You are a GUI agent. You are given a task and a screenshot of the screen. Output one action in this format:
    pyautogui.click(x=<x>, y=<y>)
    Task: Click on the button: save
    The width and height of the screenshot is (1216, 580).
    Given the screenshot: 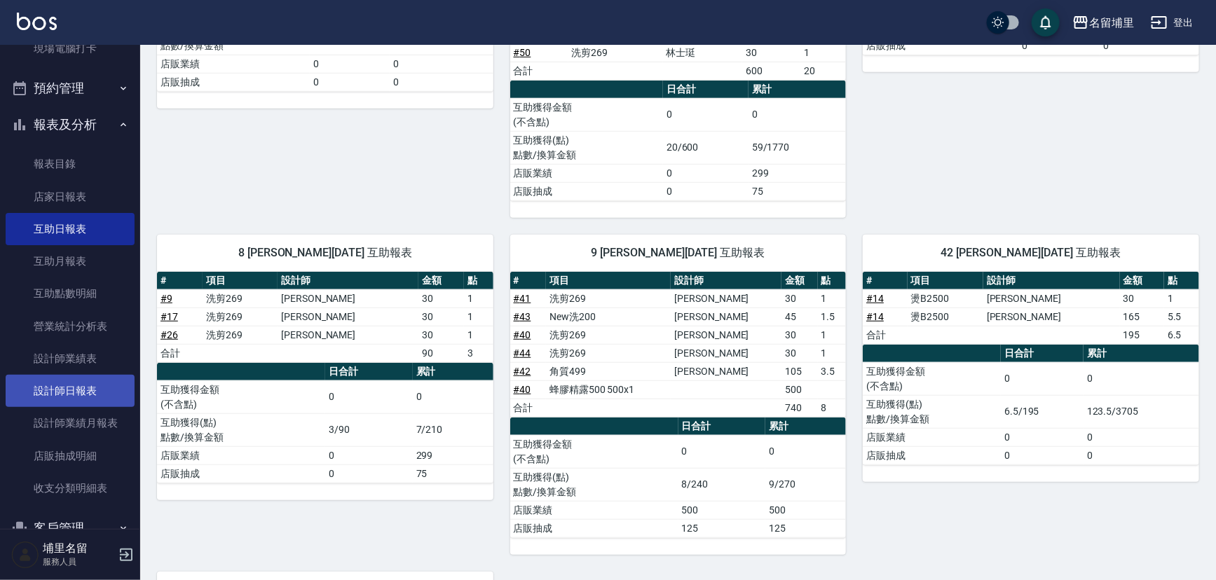 What is the action you would take?
    pyautogui.click(x=1046, y=22)
    